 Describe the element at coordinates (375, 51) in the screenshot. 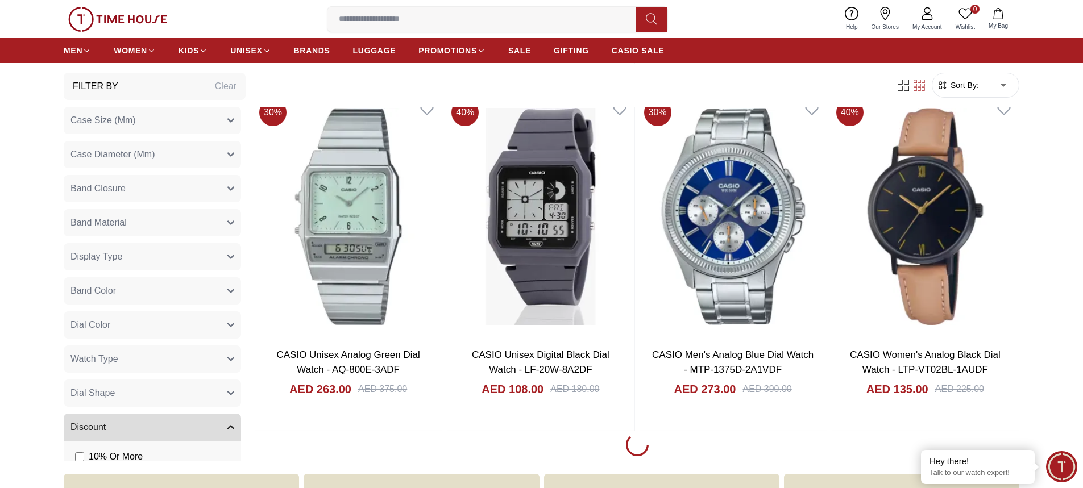

I see `a: LUGGAGE` at that location.